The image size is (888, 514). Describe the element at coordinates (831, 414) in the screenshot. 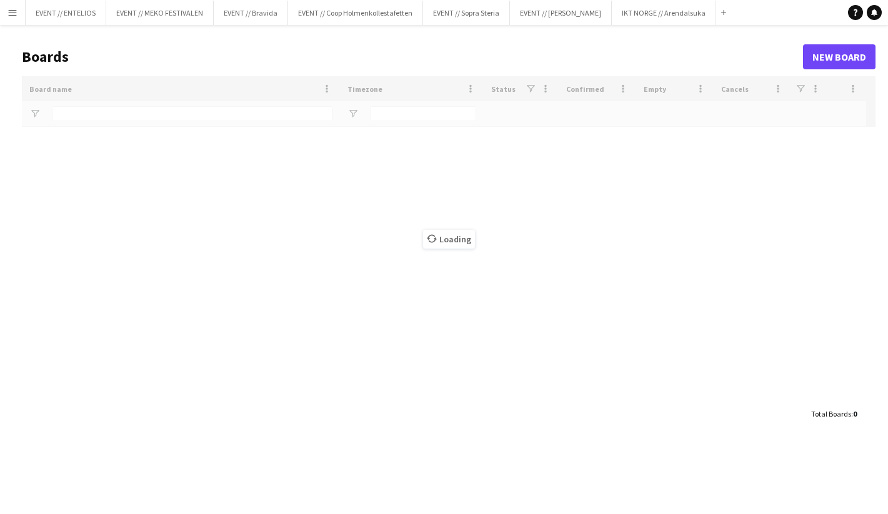

I see `span: Total Boards` at that location.